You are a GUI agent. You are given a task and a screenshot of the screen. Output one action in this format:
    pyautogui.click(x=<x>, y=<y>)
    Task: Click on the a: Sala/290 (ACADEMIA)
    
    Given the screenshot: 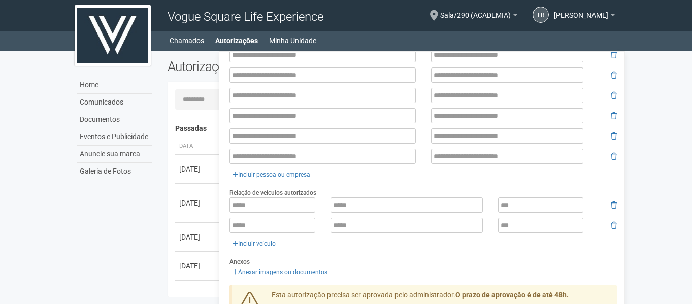 What is the action you would take?
    pyautogui.click(x=479, y=17)
    